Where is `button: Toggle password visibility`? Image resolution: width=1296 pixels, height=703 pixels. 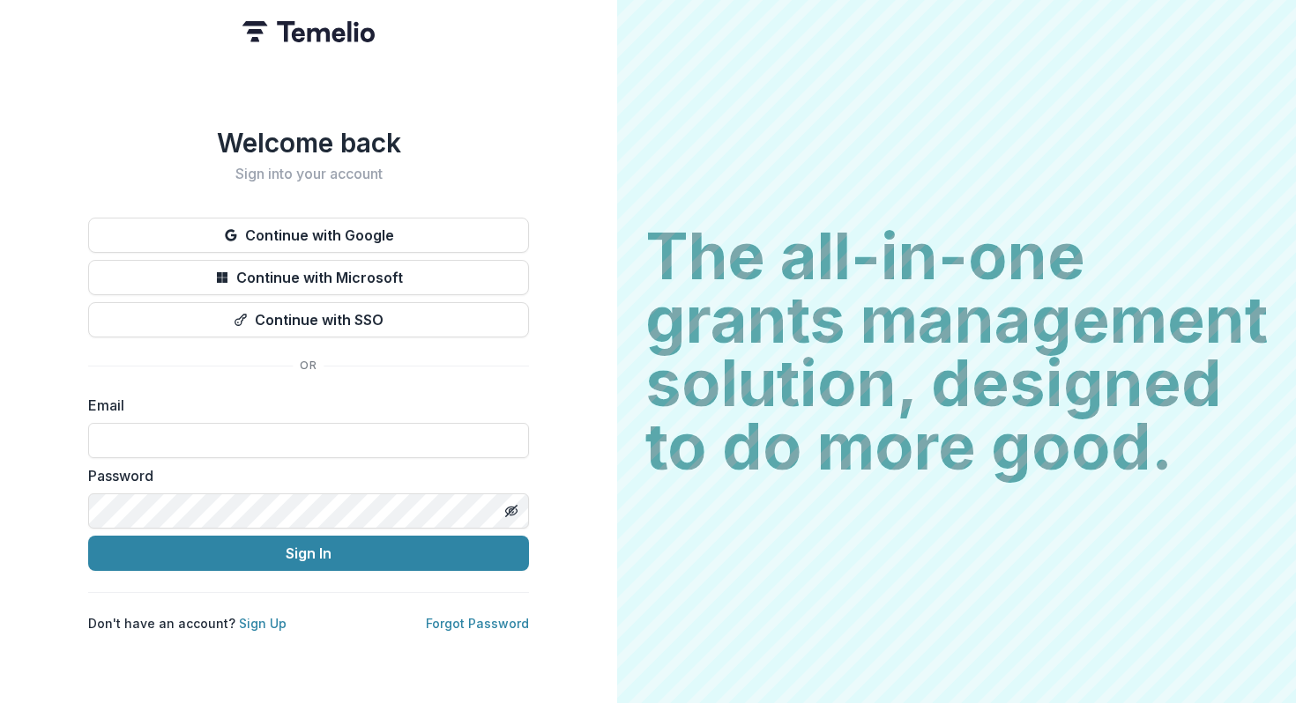
button: Toggle password visibility is located at coordinates (511, 511).